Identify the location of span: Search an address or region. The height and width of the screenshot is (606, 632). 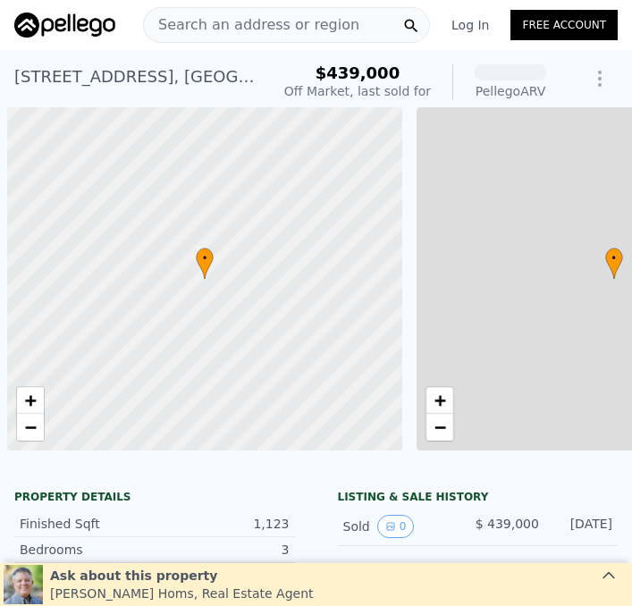
(251, 25).